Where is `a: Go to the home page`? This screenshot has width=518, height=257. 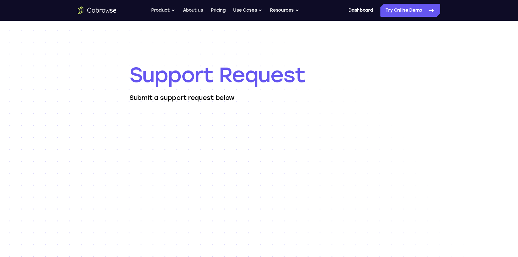
a: Go to the home page is located at coordinates (97, 10).